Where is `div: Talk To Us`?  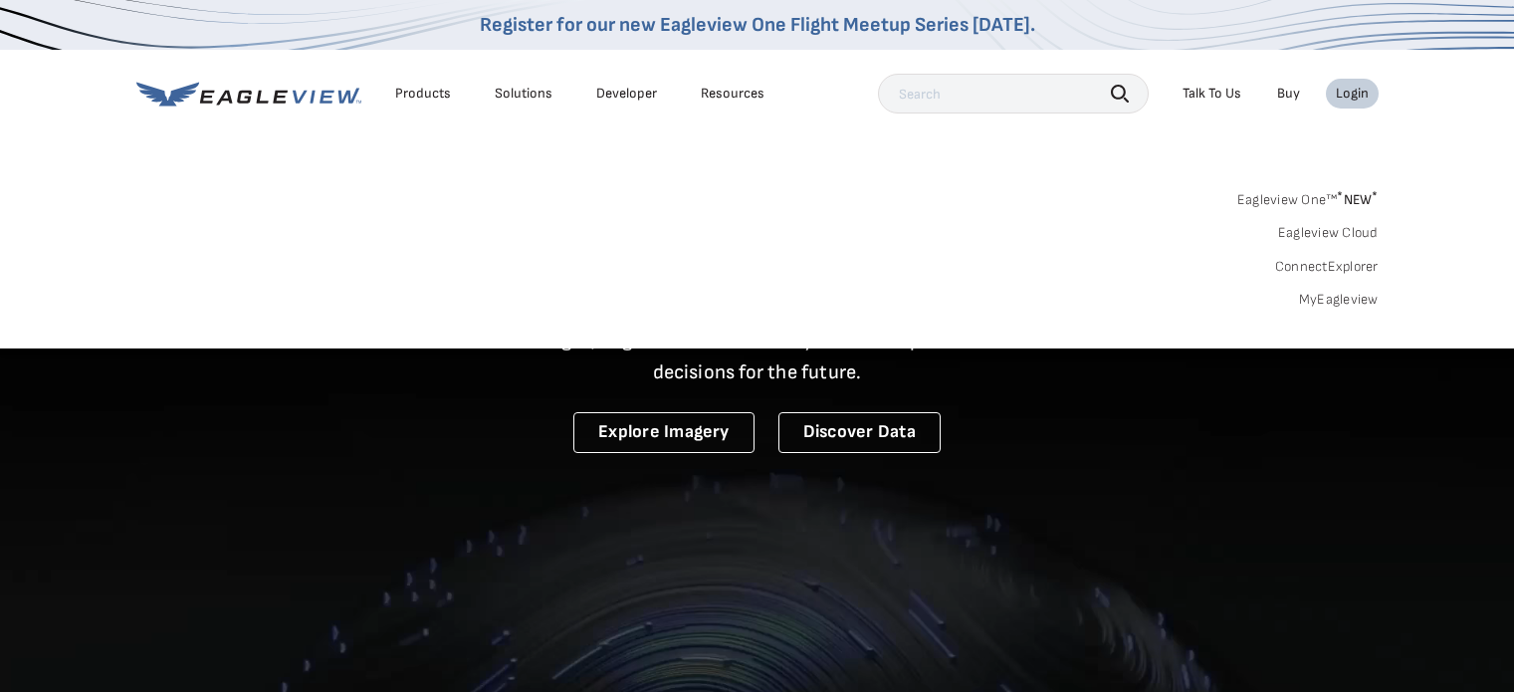
div: Talk To Us is located at coordinates (1211, 94).